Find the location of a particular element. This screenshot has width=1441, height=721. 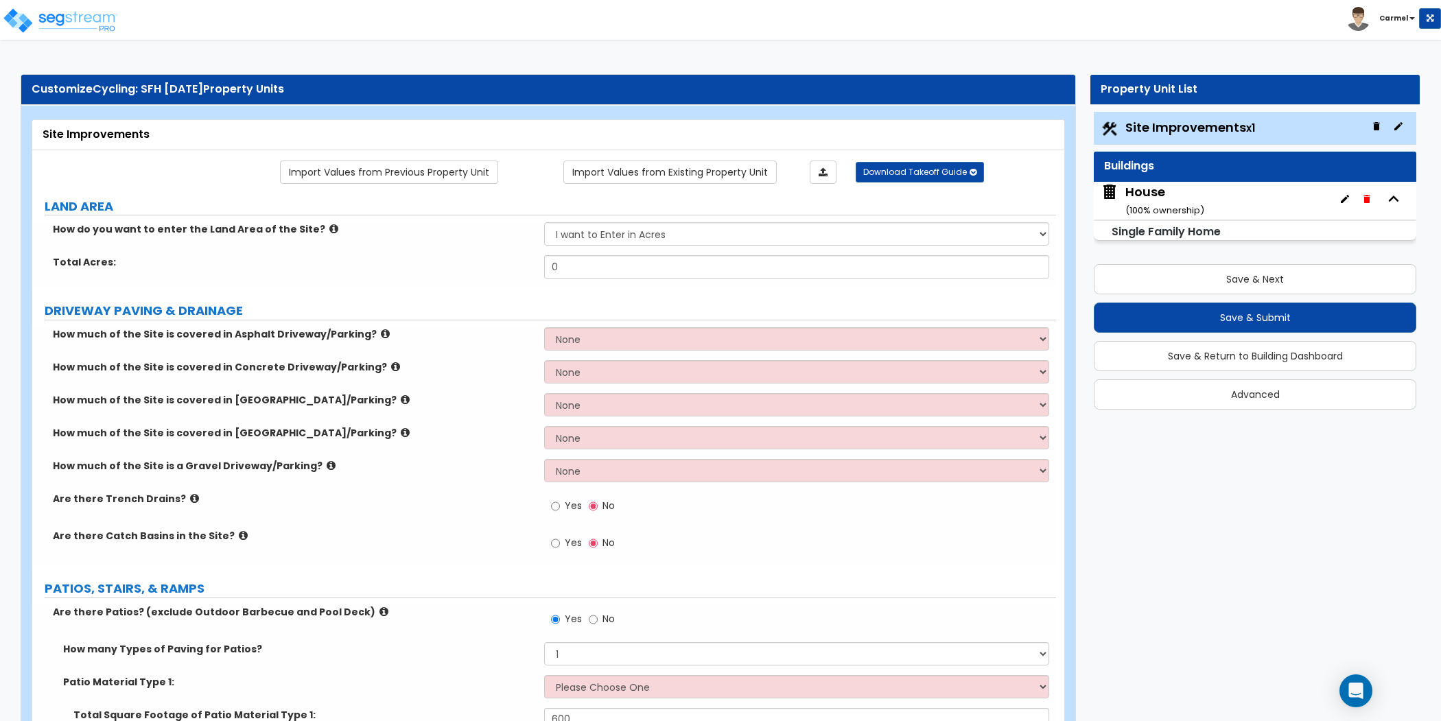

label: LAND AREA is located at coordinates (550, 206).